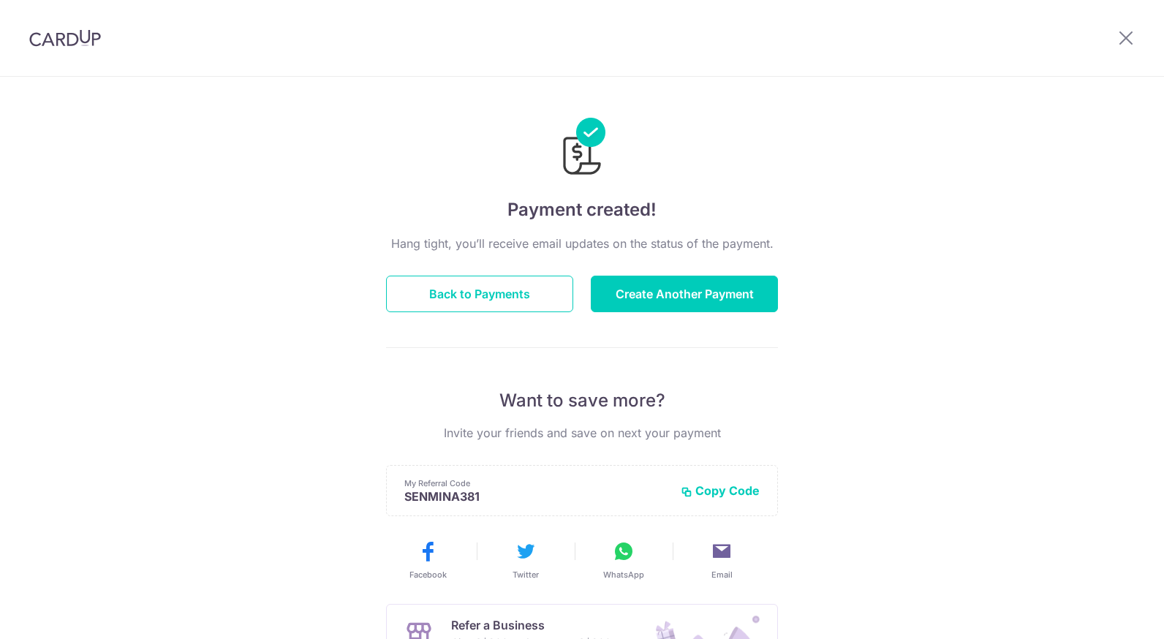  I want to click on p: Refer a Business, so click(531, 625).